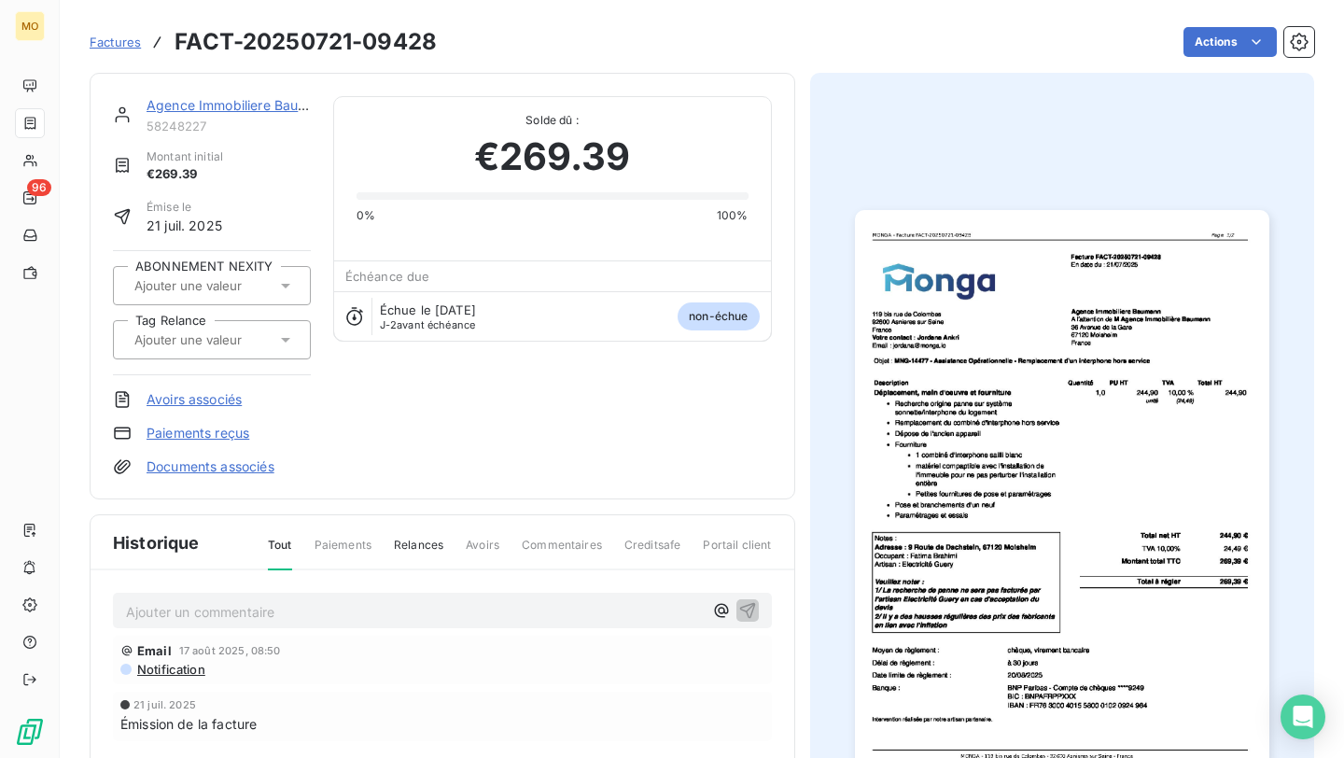 The width and height of the screenshot is (1344, 758). What do you see at coordinates (1230, 42) in the screenshot?
I see `button: Actions` at bounding box center [1230, 42].